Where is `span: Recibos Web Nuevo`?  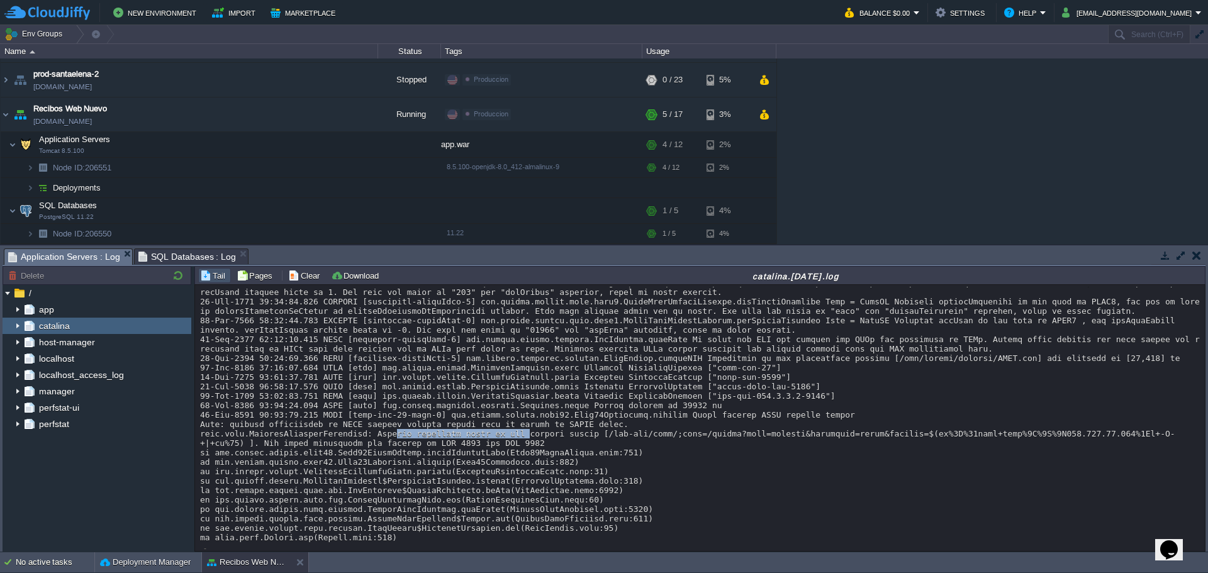 span: Recibos Web Nuevo is located at coordinates (70, 109).